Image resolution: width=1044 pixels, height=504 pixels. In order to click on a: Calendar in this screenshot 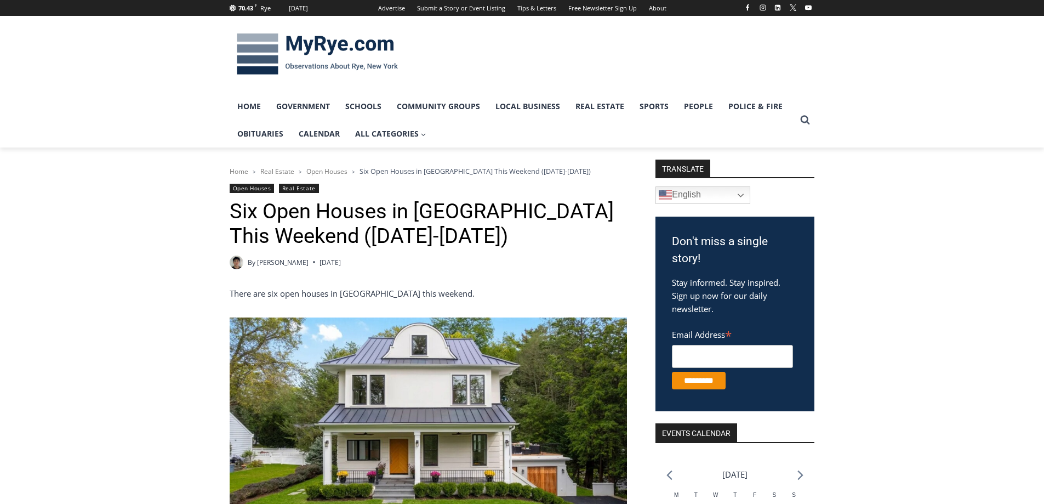, I will do `click(319, 134)`.